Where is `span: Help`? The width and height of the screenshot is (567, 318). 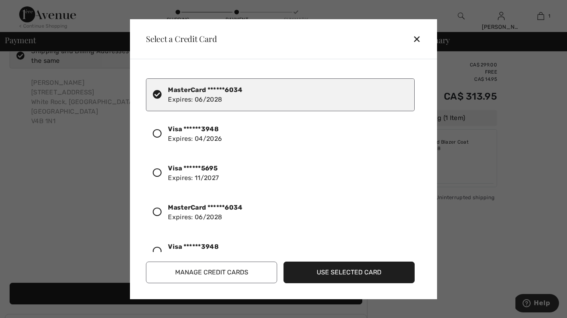
span: Help is located at coordinates (26, 9).